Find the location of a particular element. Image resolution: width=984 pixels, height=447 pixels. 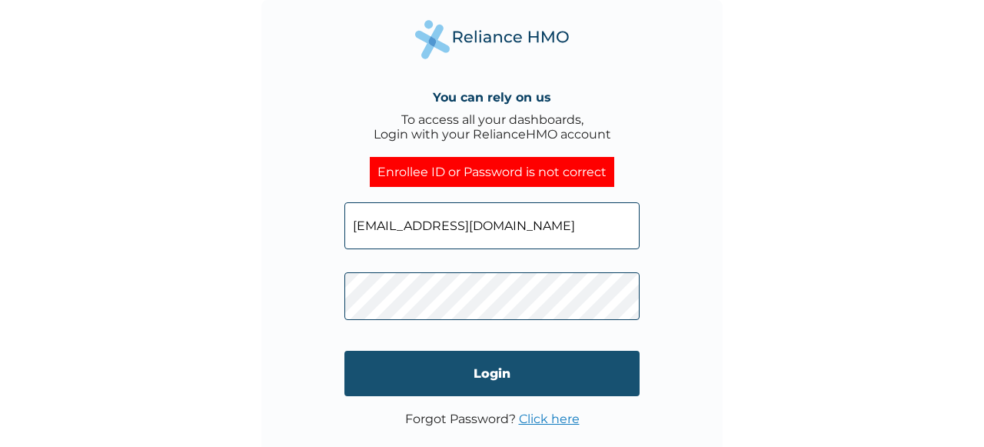

input: Login is located at coordinates (492, 373).